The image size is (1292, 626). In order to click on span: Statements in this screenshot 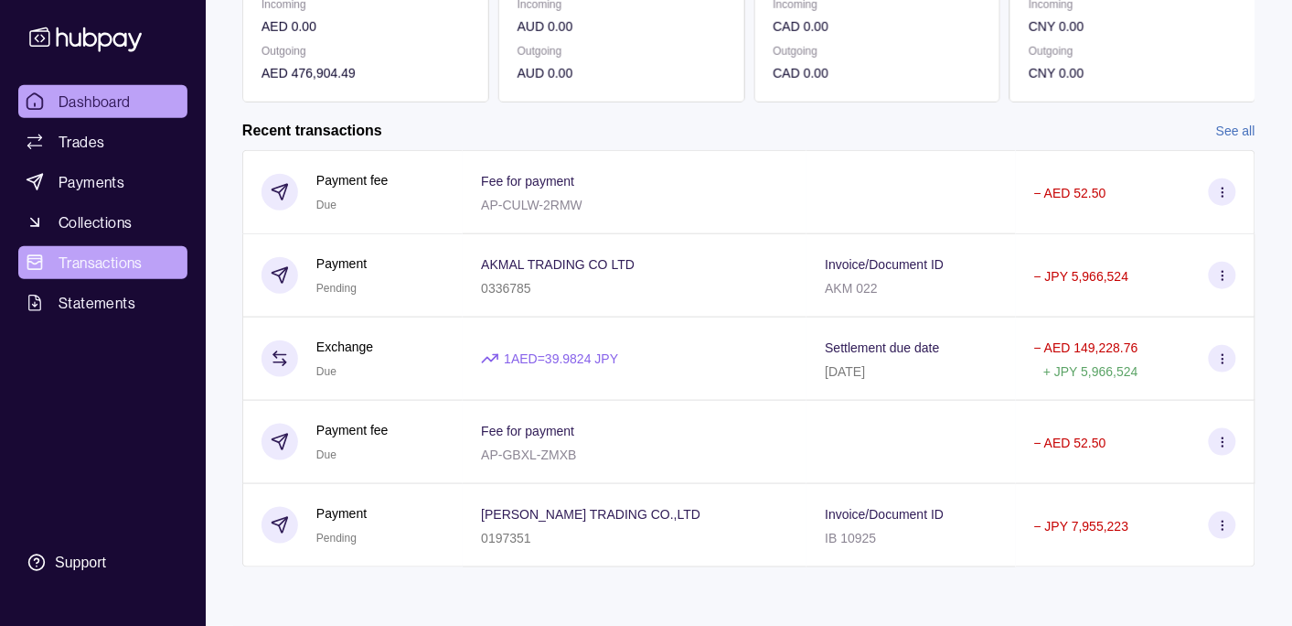, I will do `click(97, 303)`.